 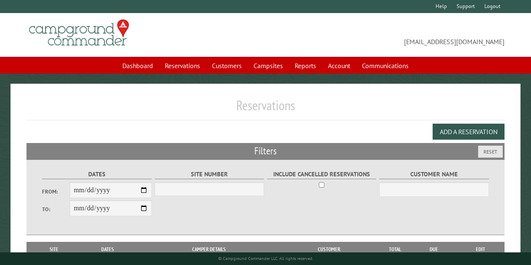 What do you see at coordinates (321, 174) in the screenshot?
I see `label: Include Cancelled Reservations` at bounding box center [321, 174].